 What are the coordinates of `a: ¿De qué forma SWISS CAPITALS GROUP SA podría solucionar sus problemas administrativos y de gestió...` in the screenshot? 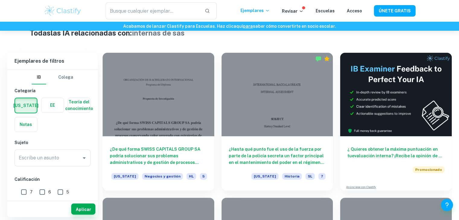 It's located at (158, 122).